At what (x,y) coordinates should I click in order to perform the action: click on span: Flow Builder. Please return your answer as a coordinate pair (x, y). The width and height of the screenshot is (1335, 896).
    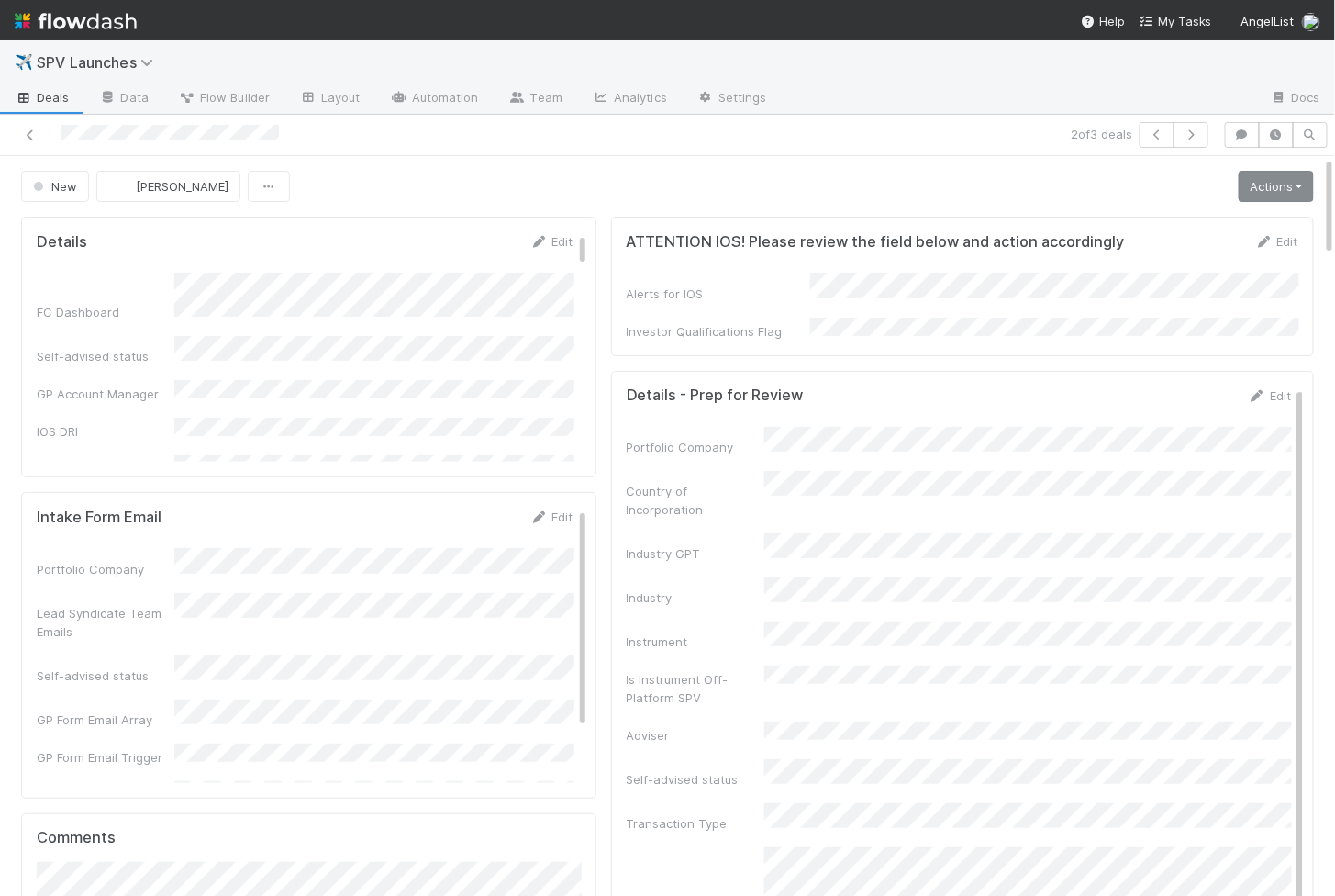
    Looking at the image, I should click on (224, 97).